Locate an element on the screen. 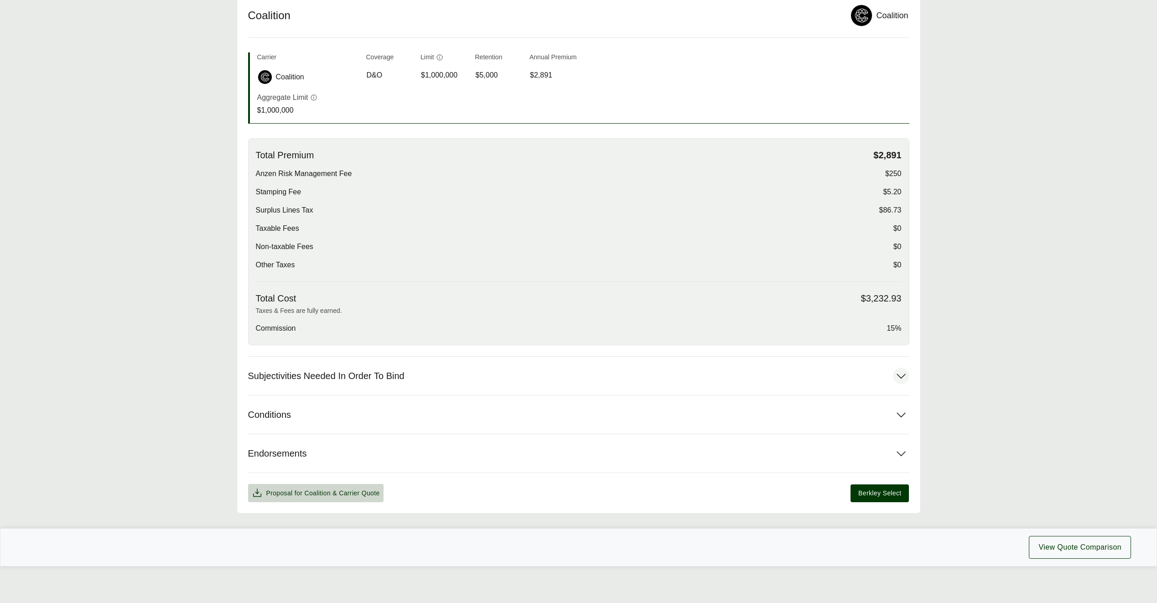  span: $3,232.93 is located at coordinates (881, 298).